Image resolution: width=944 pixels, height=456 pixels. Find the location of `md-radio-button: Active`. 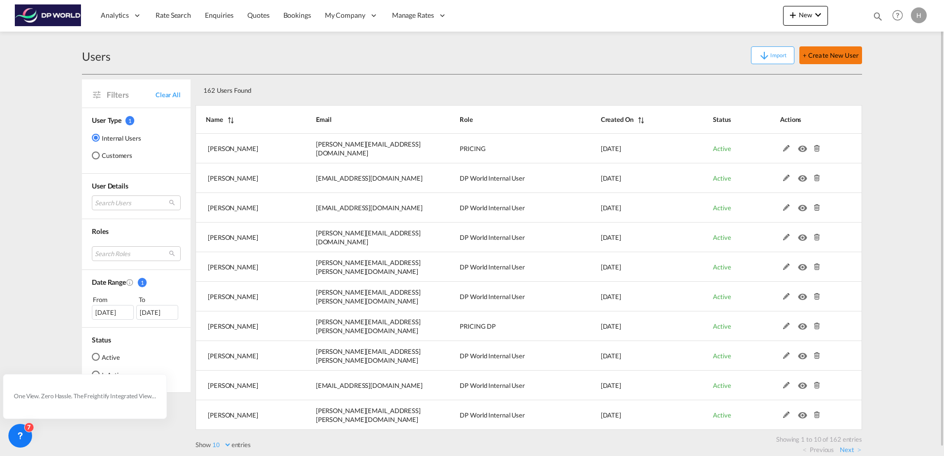

md-radio-button: Active is located at coordinates (108, 357).